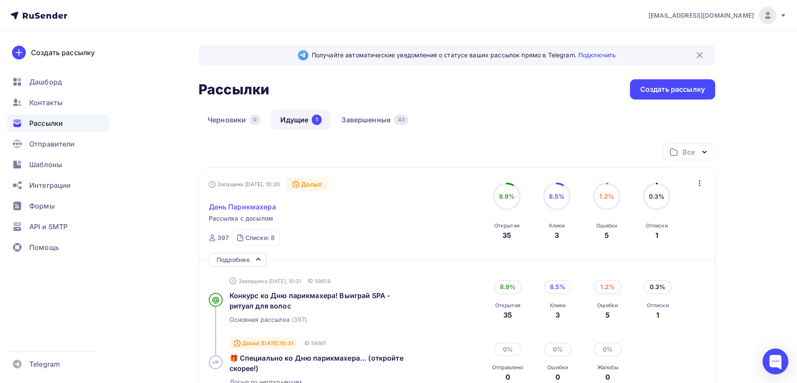  What do you see at coordinates (319, 343) in the screenshot?
I see `span: 58661` at bounding box center [319, 343].